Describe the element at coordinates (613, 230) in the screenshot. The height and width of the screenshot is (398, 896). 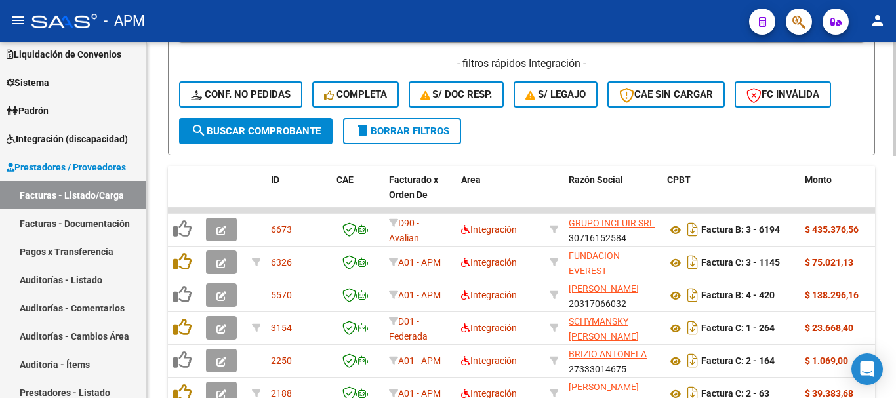
I see `div: 30716152584` at that location.